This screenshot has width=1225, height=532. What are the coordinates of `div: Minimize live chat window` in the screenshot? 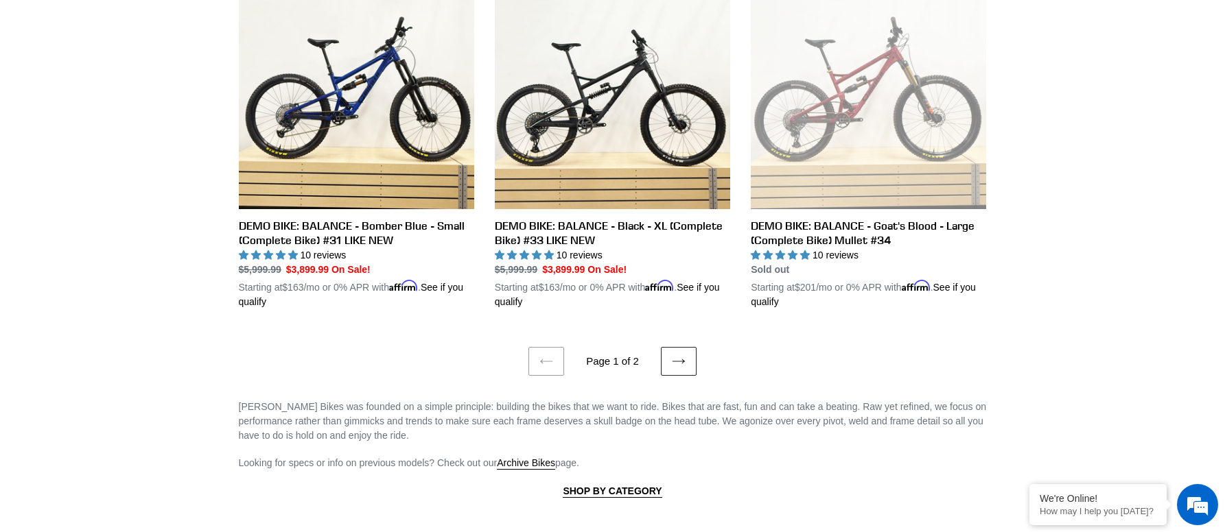 It's located at (242, 23).